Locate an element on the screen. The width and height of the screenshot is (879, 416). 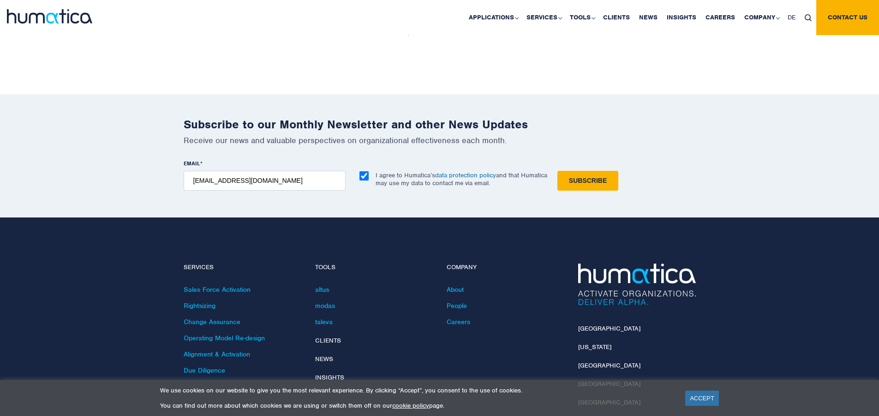
h2: Subscribe to our Monthly Newsletter and other News Updates is located at coordinates (440, 124).